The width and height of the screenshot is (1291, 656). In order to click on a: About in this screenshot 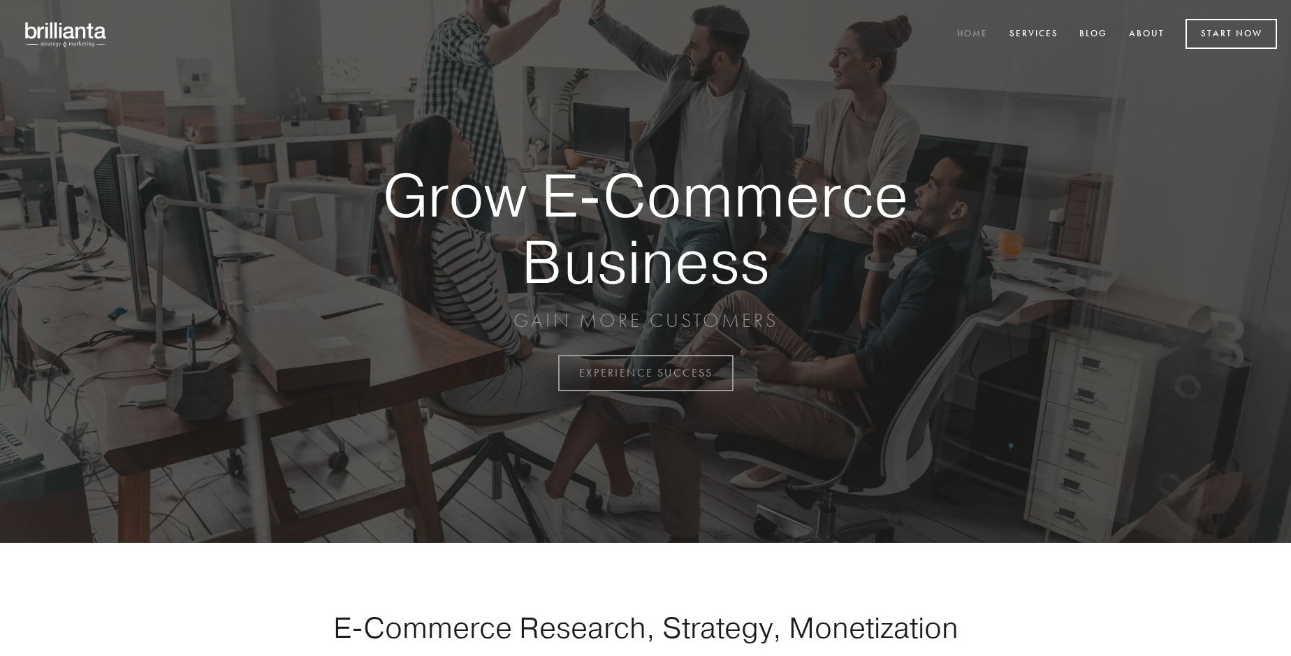, I will do `click(1146, 34)`.